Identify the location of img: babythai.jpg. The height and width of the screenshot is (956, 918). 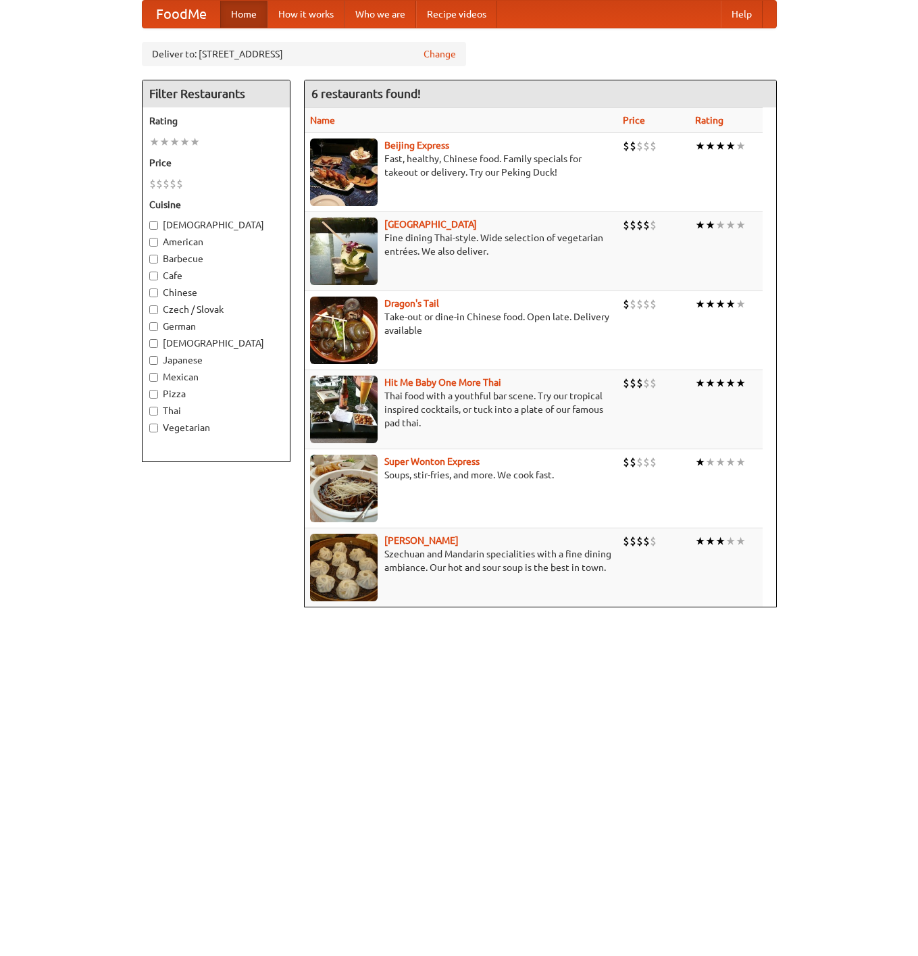
(344, 409).